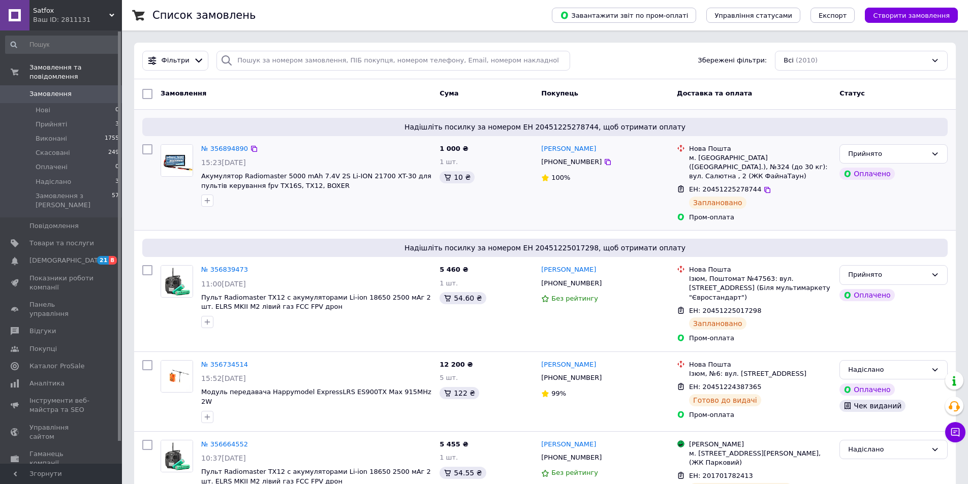 Image resolution: width=968 pixels, height=484 pixels. Describe the element at coordinates (61, 432) in the screenshot. I see `span: Управління сайтом` at that location.